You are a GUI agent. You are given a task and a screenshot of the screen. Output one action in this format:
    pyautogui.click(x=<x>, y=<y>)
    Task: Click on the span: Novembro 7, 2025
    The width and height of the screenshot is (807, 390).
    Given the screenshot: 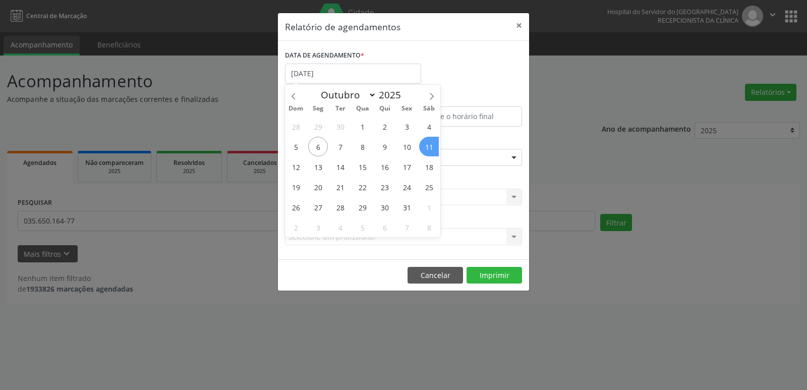 What is the action you would take?
    pyautogui.click(x=407, y=227)
    